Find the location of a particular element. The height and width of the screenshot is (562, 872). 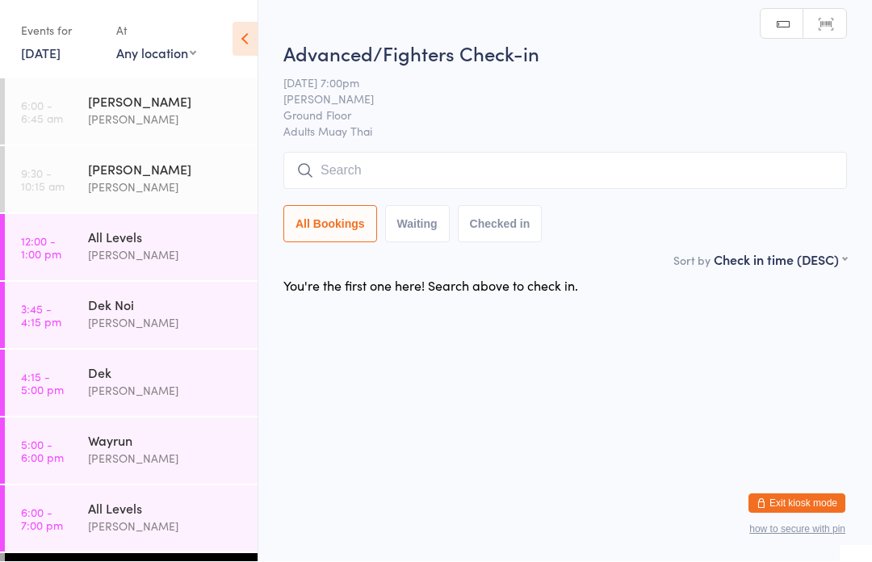

time: 9:30 - 10:15 am is located at coordinates (43, 180).